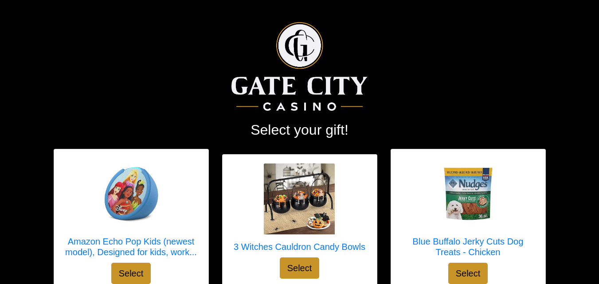  I want to click on a: 3 Witches Cauldron Candy Bowls 3 Witches Cauldron Candy Bowls, so click(299, 211).